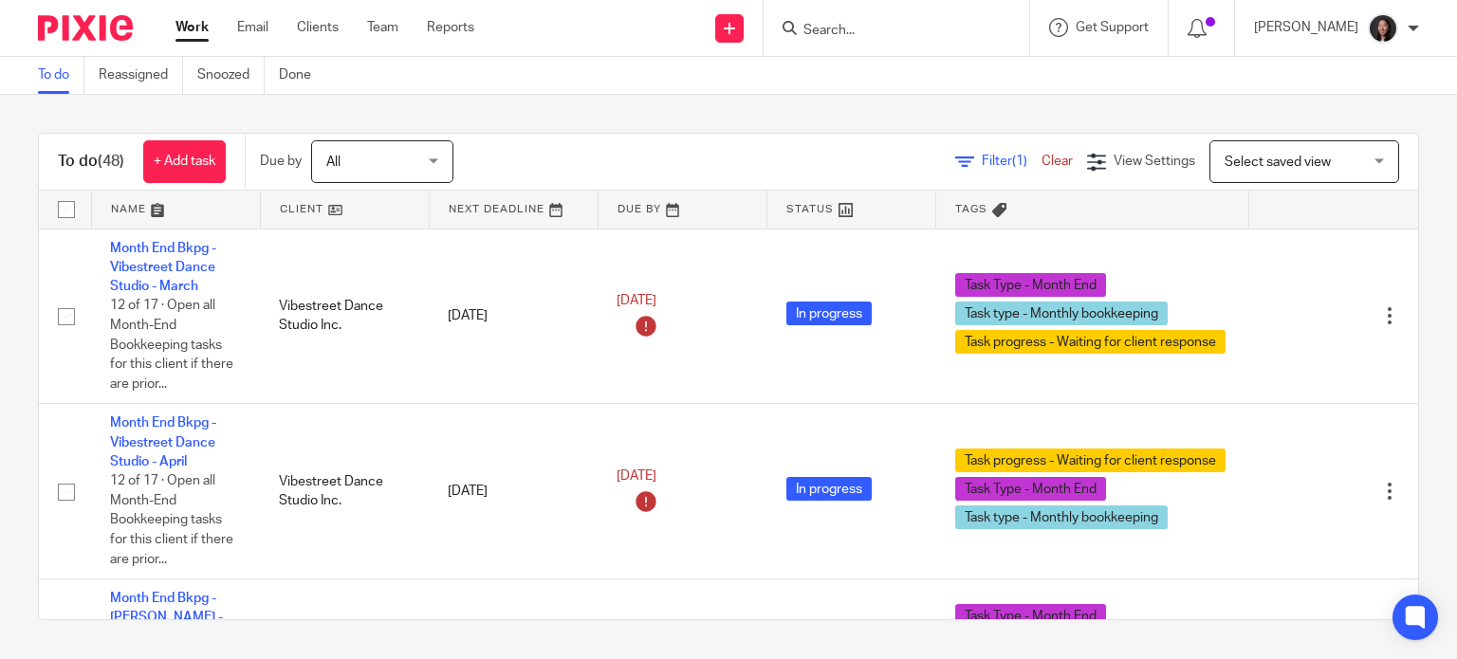 The width and height of the screenshot is (1457, 659). What do you see at coordinates (318, 28) in the screenshot?
I see `a: Clients` at bounding box center [318, 28].